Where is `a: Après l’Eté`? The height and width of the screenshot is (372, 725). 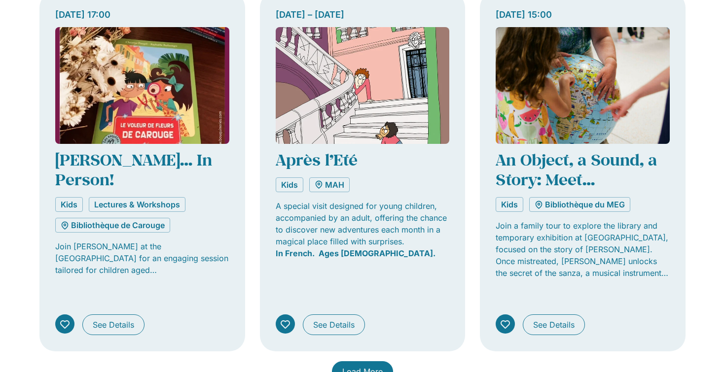 a: Après l’Eté is located at coordinates (317, 160).